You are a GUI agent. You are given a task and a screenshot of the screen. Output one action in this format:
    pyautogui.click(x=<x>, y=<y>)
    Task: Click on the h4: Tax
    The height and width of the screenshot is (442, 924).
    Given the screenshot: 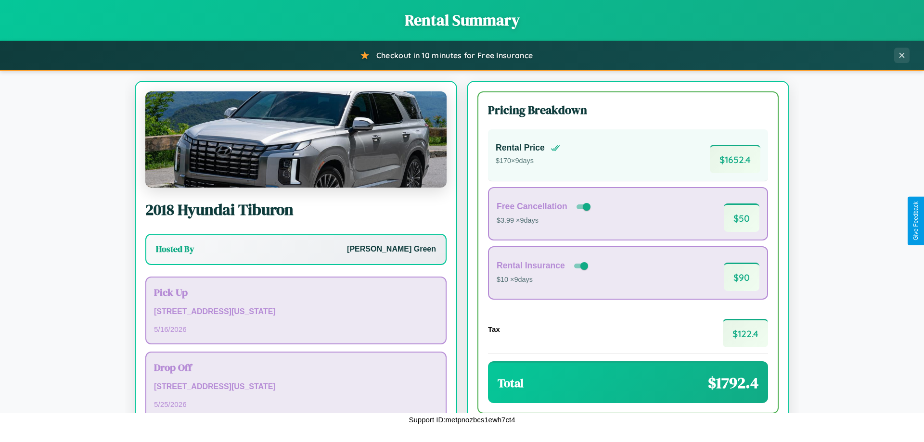 What is the action you would take?
    pyautogui.click(x=494, y=329)
    